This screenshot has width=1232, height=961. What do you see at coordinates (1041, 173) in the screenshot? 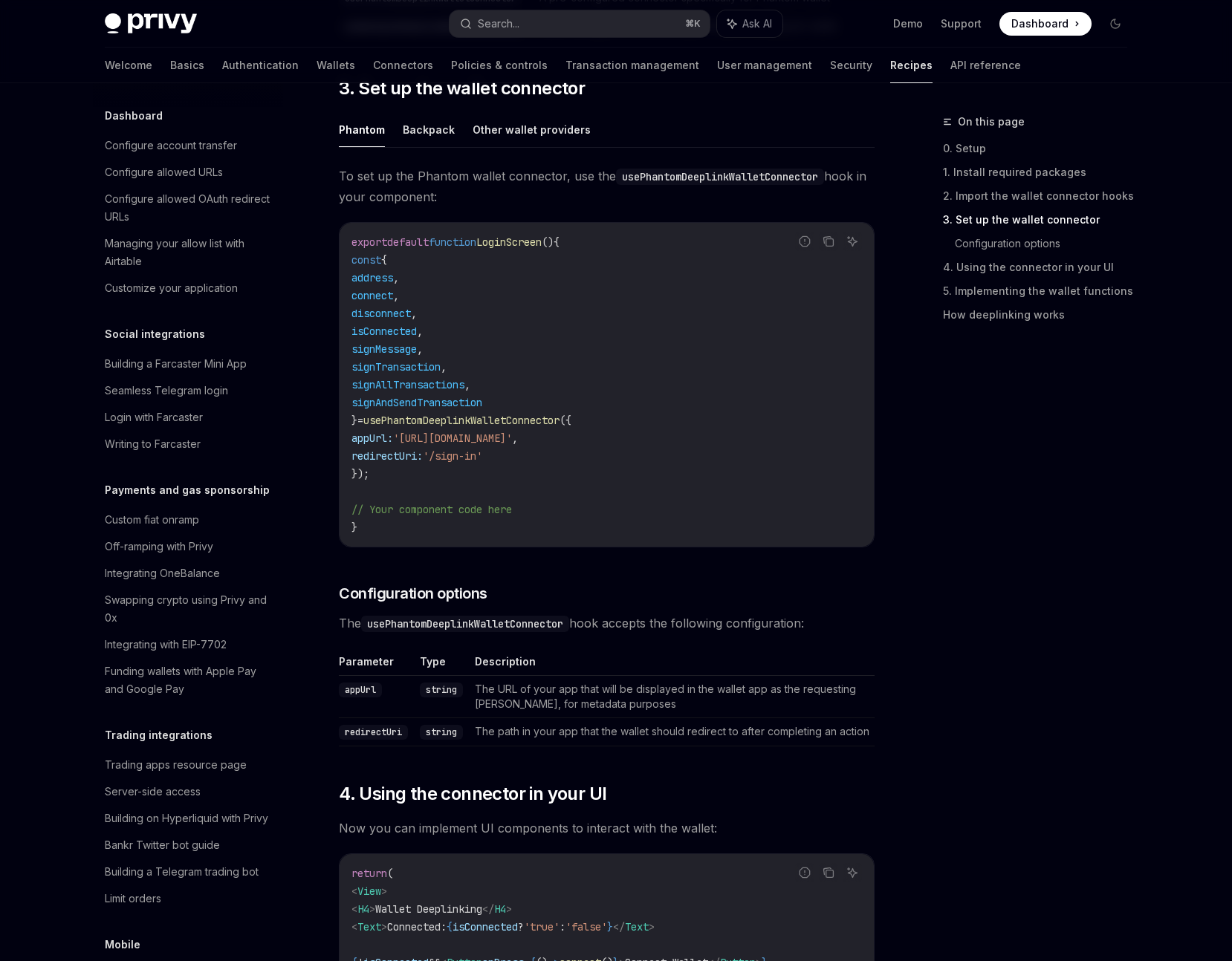
I see `a: 1. Install required packages` at bounding box center [1041, 173].